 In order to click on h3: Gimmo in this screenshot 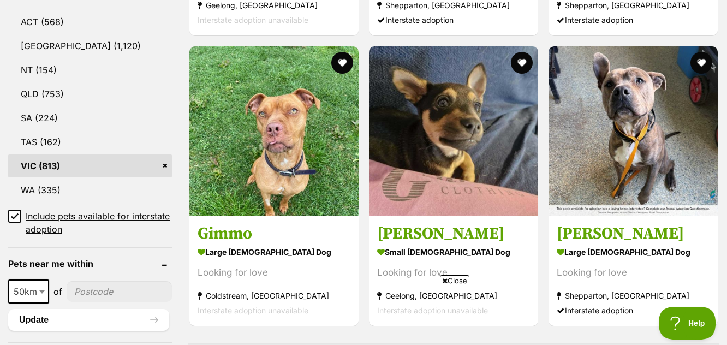, I will do `click(274, 233)`.